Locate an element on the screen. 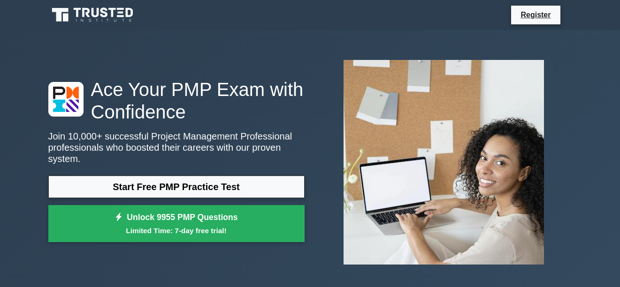 The height and width of the screenshot is (287, 620). a: Start Free PMP Practice Test is located at coordinates (176, 187).